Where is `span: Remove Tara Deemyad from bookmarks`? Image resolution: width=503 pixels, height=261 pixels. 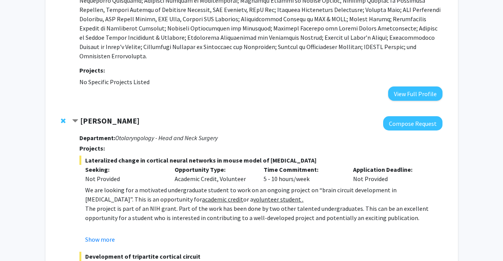
span: Remove Tara Deemyad from bookmarks is located at coordinates (63, 121).